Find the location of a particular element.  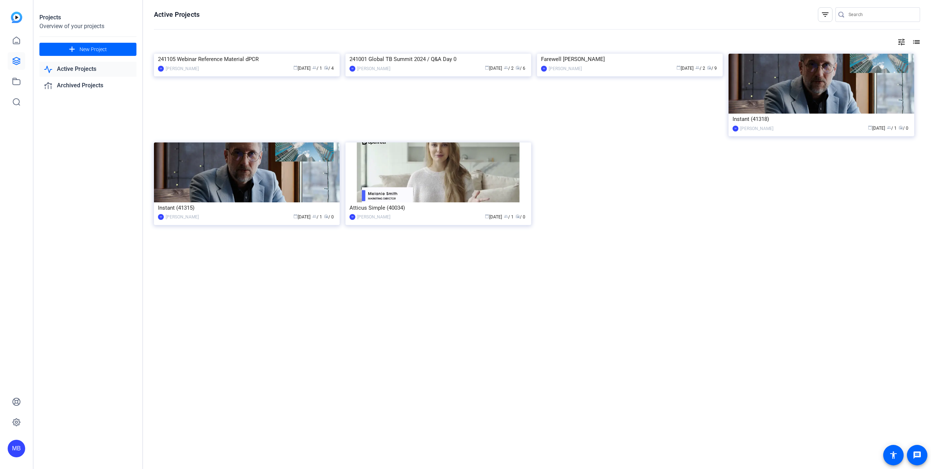

mat-icon: add is located at coordinates (72, 49).